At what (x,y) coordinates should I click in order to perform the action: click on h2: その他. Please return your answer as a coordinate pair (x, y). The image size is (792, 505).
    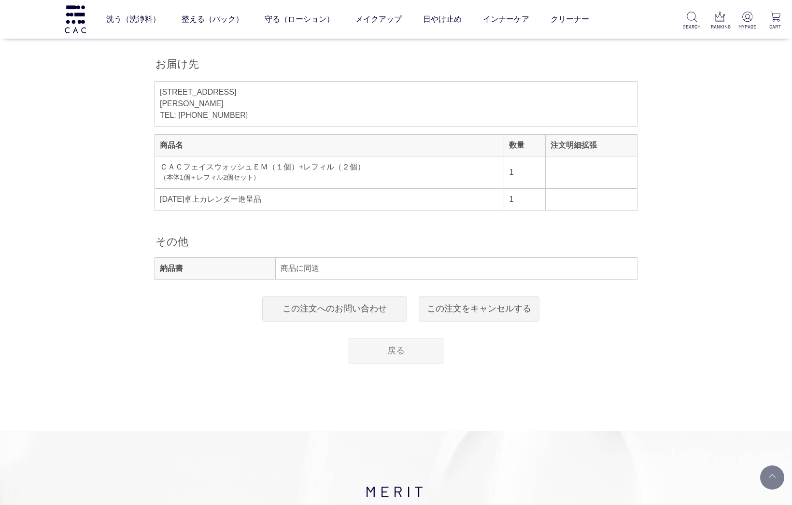
    Looking at the image, I should click on (396, 243).